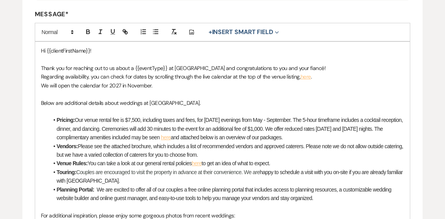 The width and height of the screenshot is (445, 219). What do you see at coordinates (66, 172) in the screenshot?
I see `strong: Touring:` at bounding box center [66, 172].